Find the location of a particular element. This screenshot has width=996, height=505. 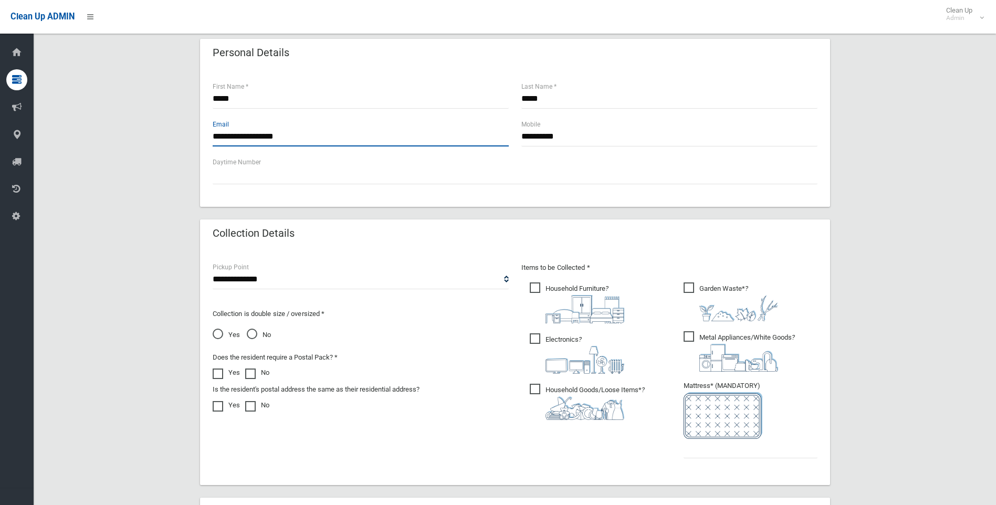

img: 4fd8a5c772b2c999c83690221e5242e0.png is located at coordinates (739, 308).